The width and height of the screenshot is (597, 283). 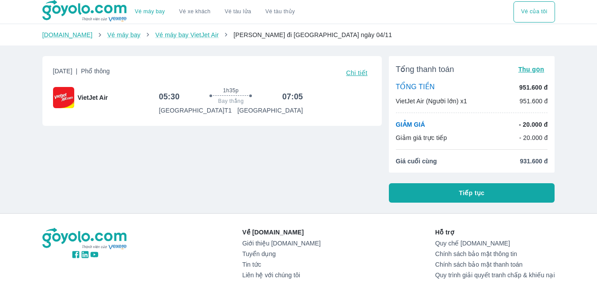 I want to click on span: Phổ thông, so click(x=95, y=71).